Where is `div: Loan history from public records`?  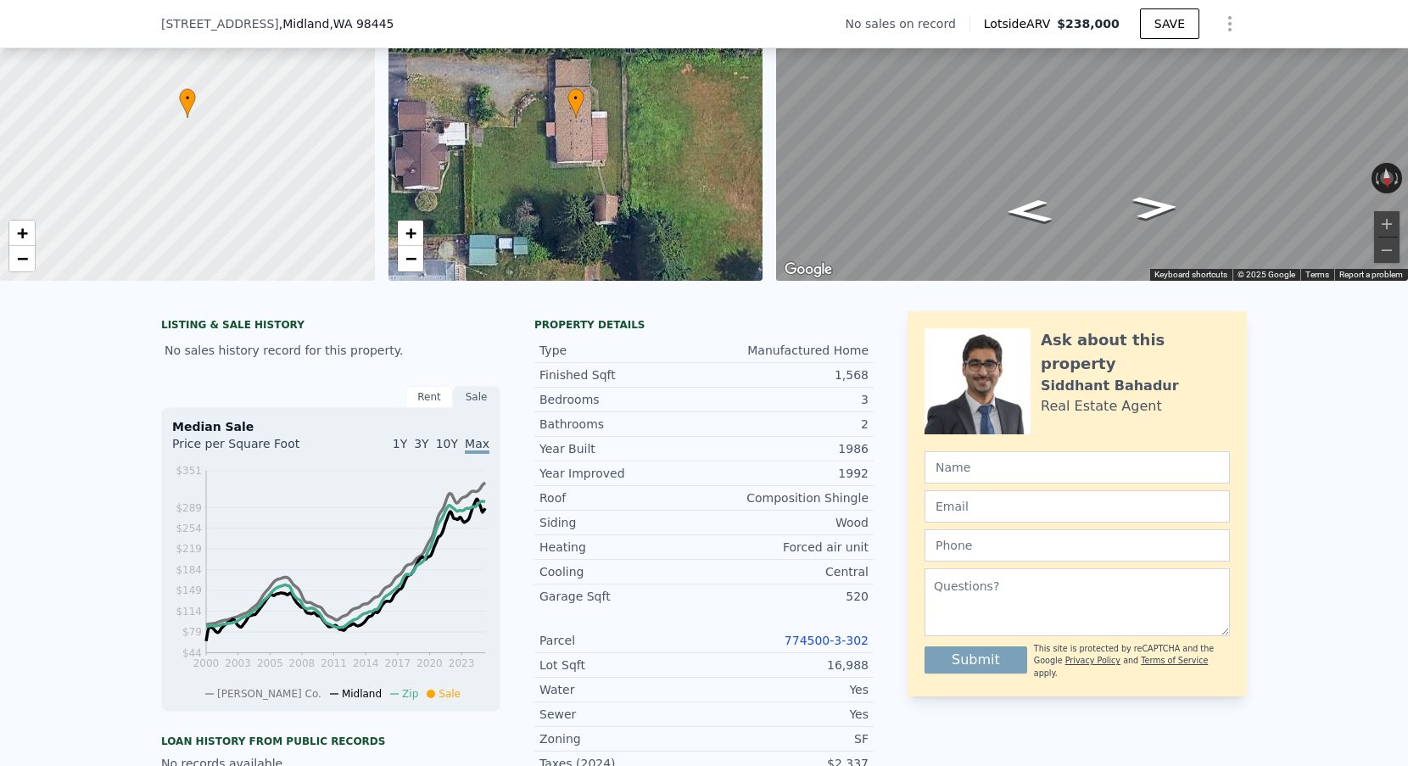 div: Loan history from public records is located at coordinates (331, 741).